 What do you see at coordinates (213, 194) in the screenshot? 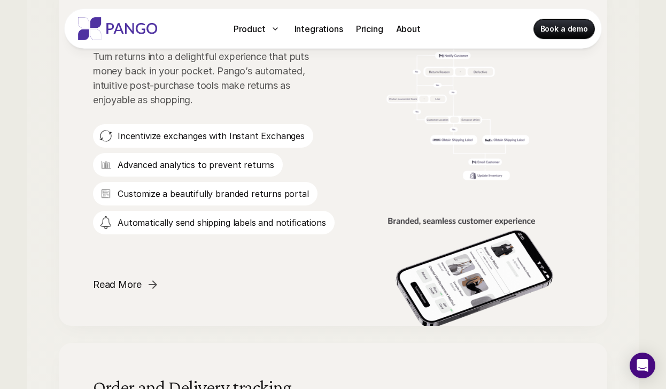
I see `p: Customize a beautifully branded returns portal` at bounding box center [213, 194].